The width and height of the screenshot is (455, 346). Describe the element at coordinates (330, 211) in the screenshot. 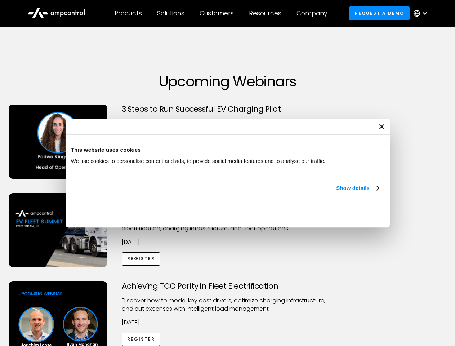

I see `button: Okay` at that location.